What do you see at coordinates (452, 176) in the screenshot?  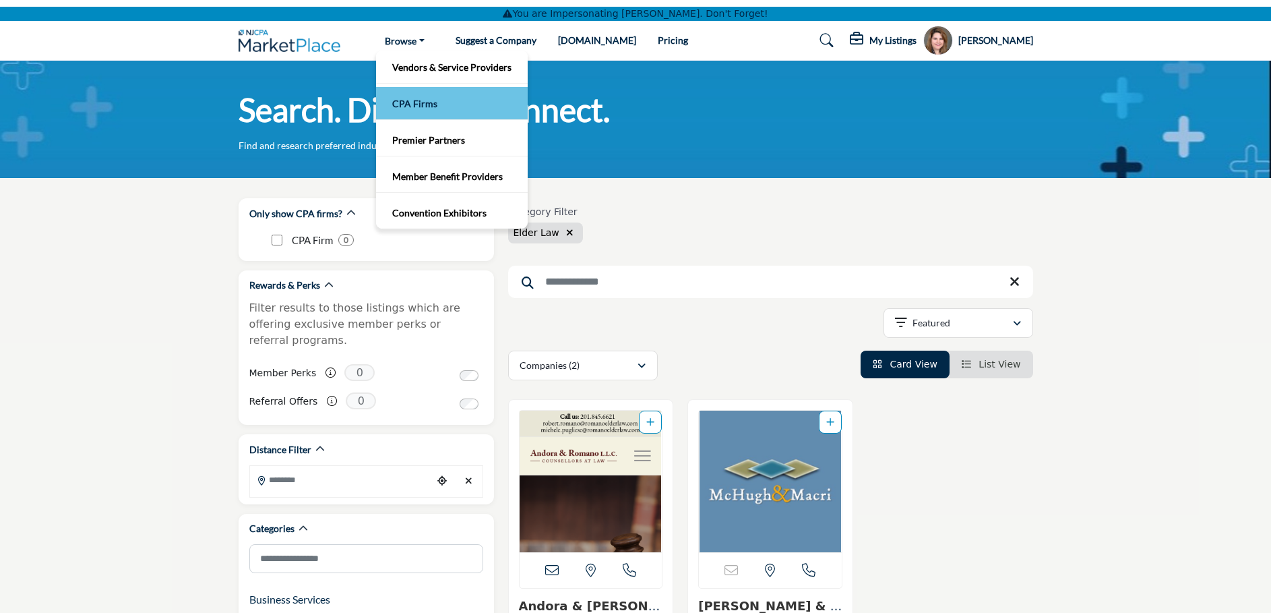 I see `a: Member Benefit Providers` at bounding box center [452, 176].